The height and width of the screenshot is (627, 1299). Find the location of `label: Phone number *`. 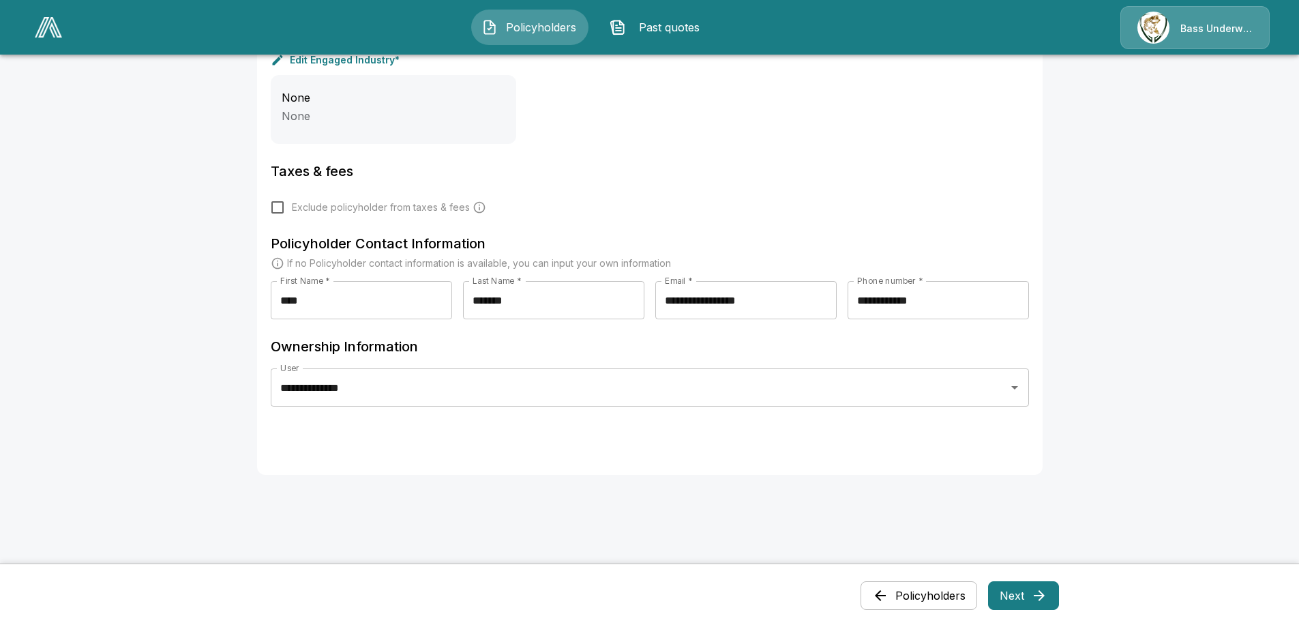

label: Phone number * is located at coordinates (890, 280).